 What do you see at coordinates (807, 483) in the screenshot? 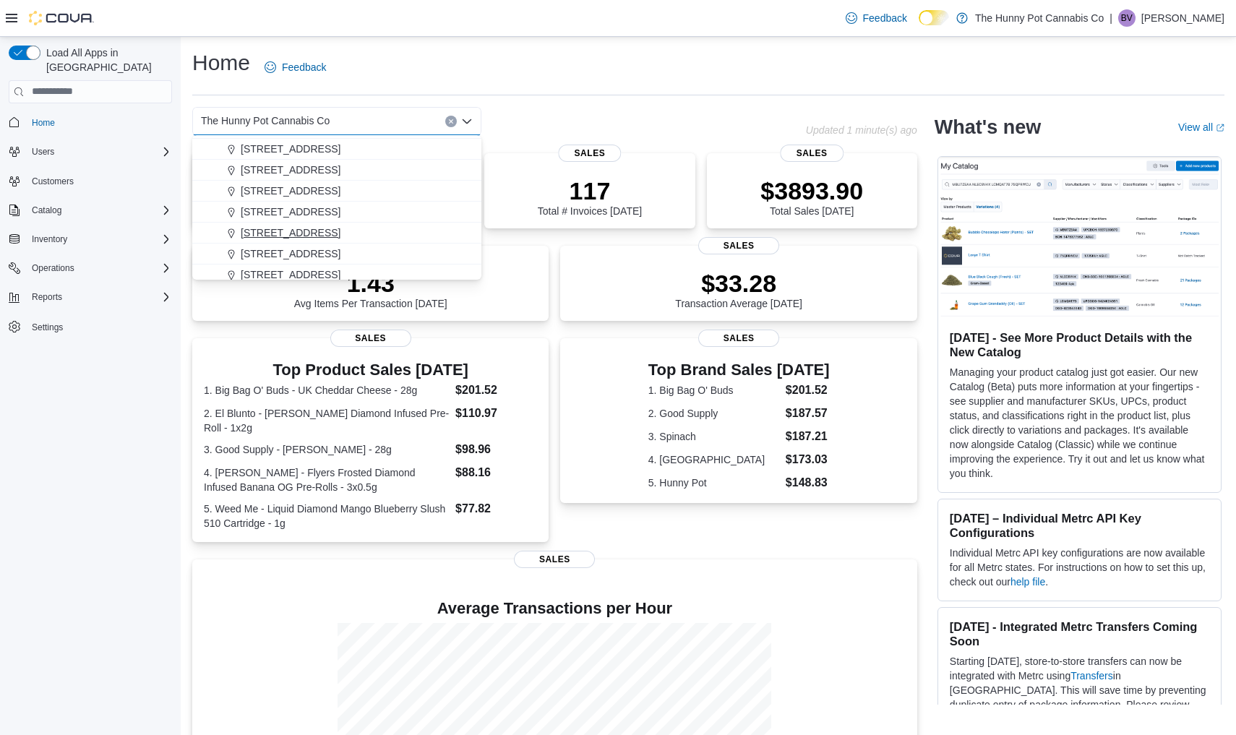
I see `dd: $148.83` at bounding box center [807, 483].